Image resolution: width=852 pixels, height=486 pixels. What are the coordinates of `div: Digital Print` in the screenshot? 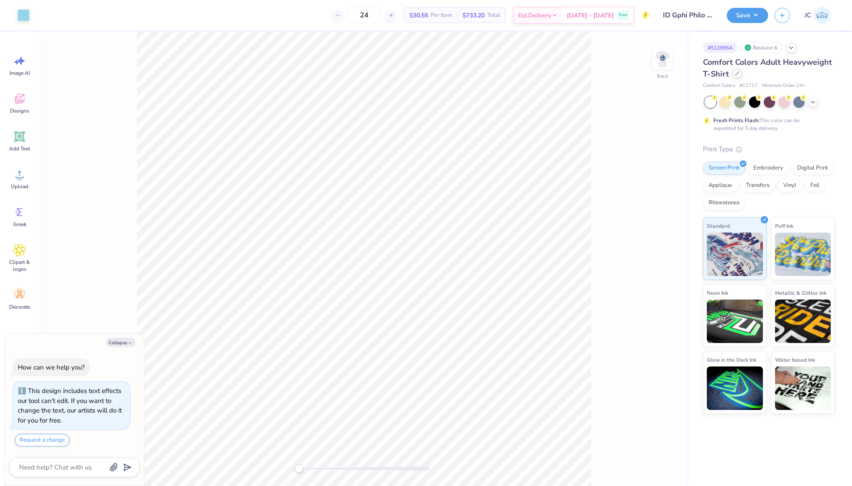 It's located at (813, 168).